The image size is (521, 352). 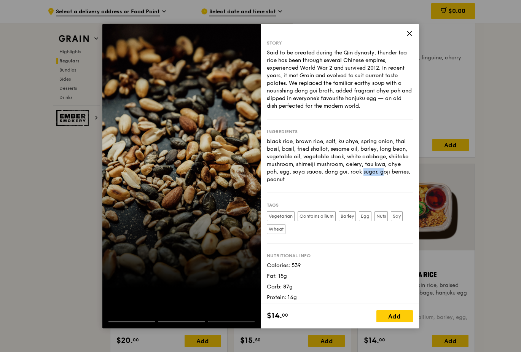 I want to click on div: Carb: 87g, so click(x=340, y=287).